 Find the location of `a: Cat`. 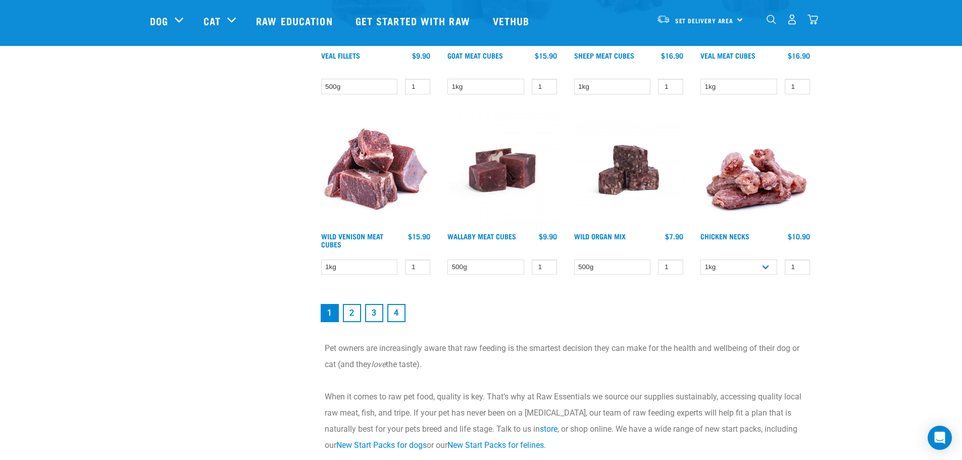

a: Cat is located at coordinates (212, 21).